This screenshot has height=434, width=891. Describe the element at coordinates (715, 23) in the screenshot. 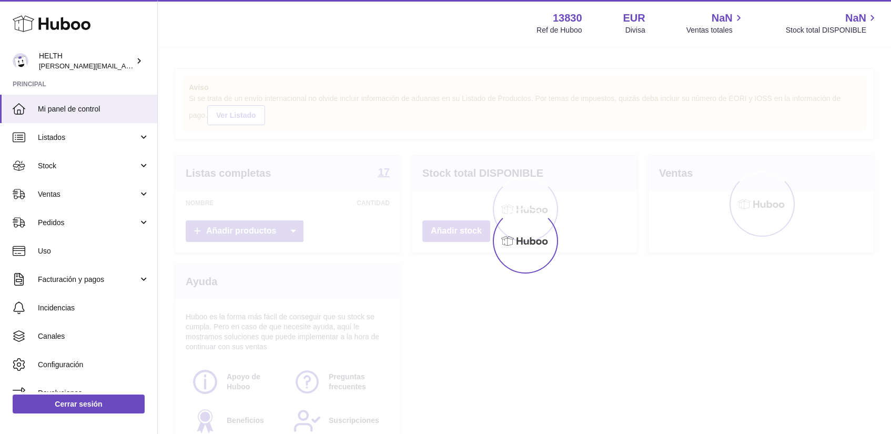

I see `a: NaN Ventas totales` at that location.